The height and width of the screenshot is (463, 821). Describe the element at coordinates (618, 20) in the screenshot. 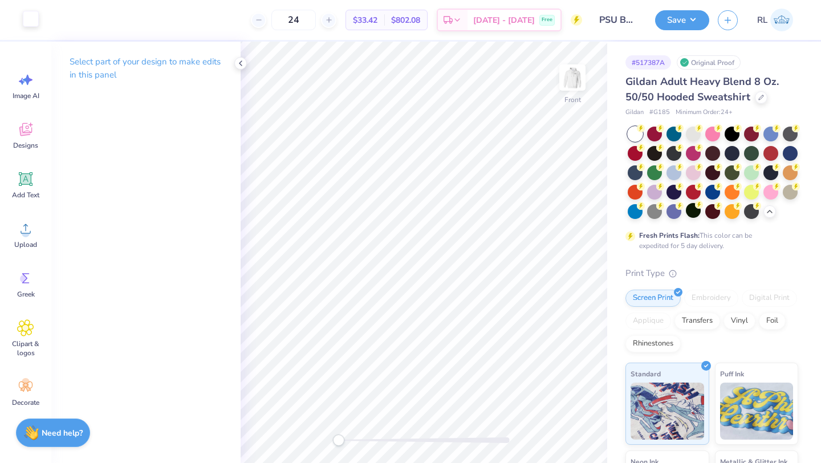

I see `input: Untitled Design` at that location.